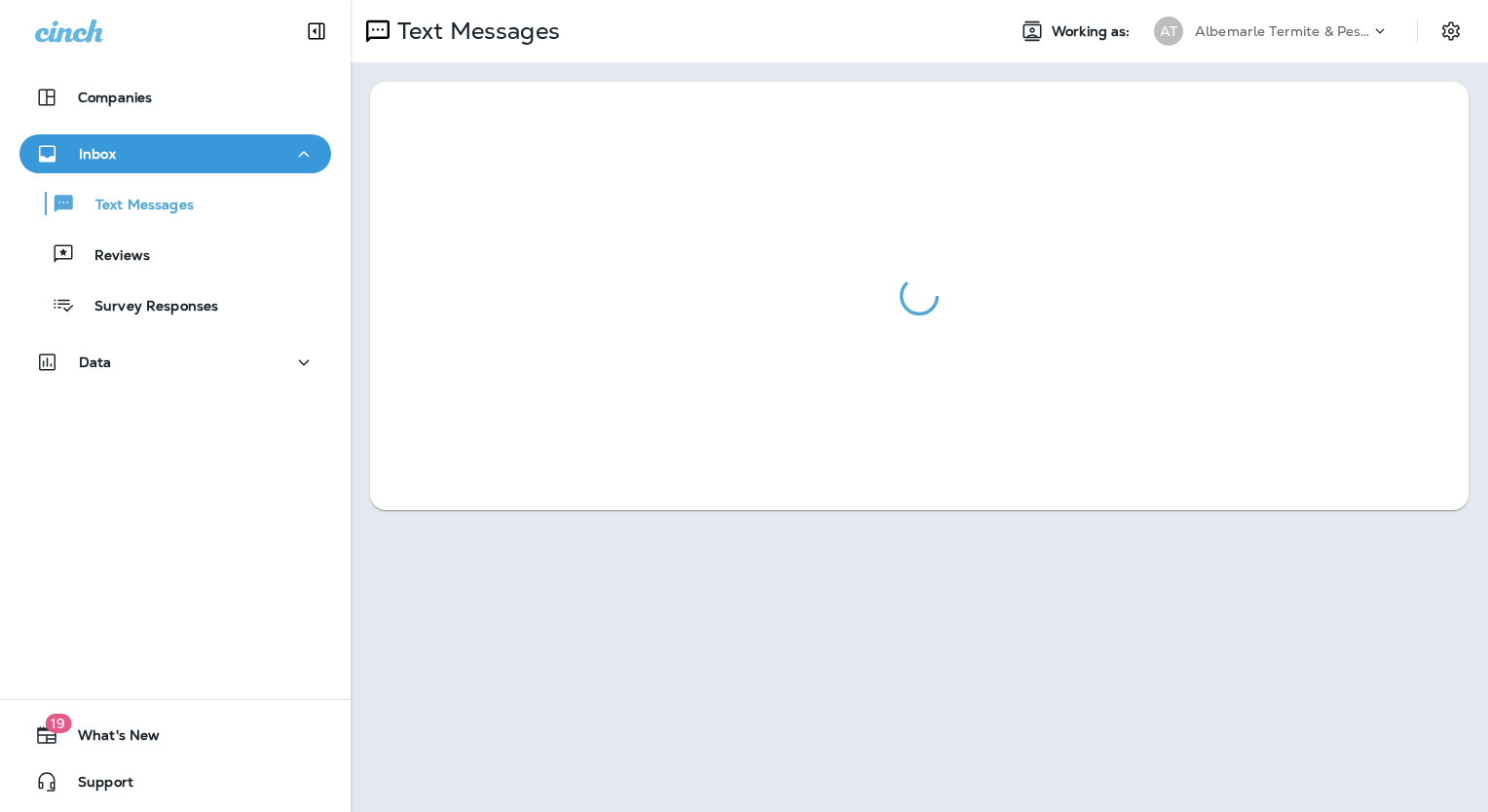 This screenshot has width=1488, height=812. Describe the element at coordinates (98, 154) in the screenshot. I see `p: Inbox` at that location.